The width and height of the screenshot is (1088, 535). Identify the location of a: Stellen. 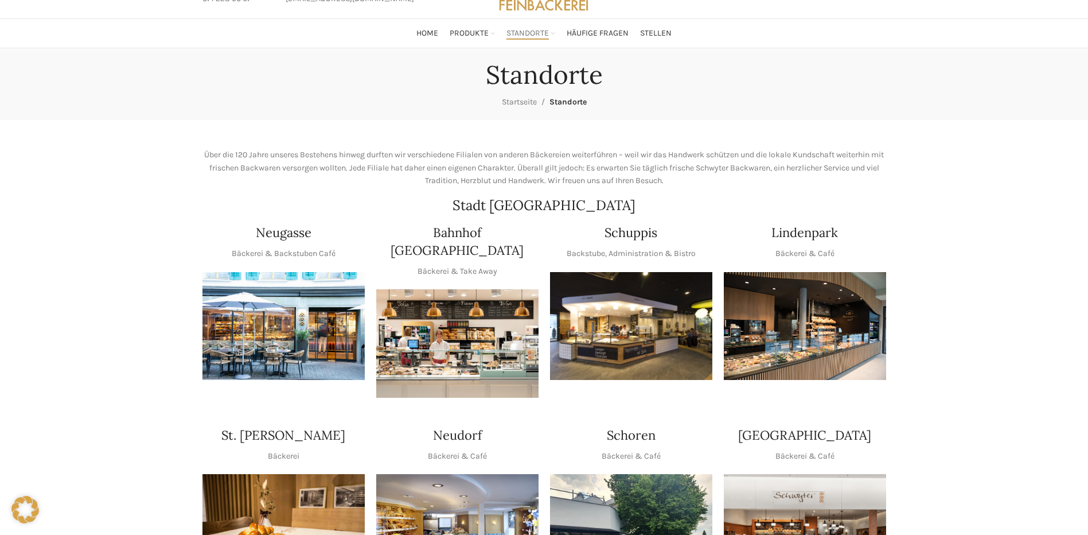
(656, 33).